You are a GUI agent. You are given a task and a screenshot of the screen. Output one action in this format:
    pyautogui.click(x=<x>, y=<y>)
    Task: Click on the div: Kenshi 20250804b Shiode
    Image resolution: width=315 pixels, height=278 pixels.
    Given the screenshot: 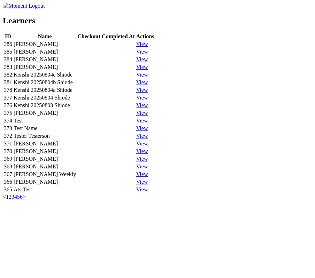 What is the action you would take?
    pyautogui.click(x=45, y=83)
    